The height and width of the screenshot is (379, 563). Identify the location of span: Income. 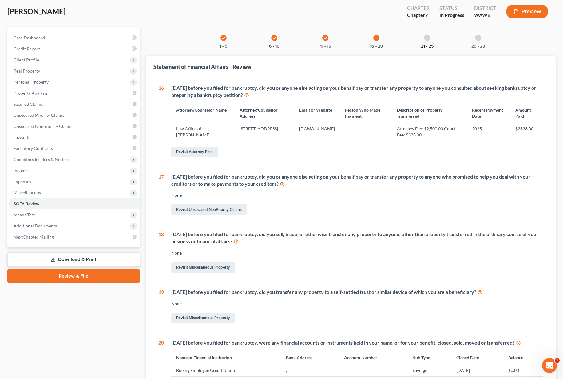
(21, 170).